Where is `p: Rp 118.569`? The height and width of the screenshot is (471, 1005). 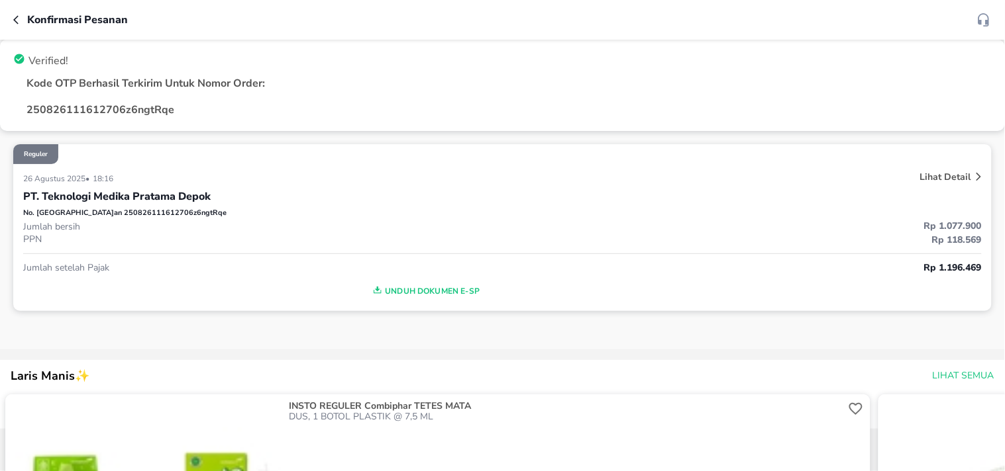
p: Rp 118.569 is located at coordinates (742, 240).